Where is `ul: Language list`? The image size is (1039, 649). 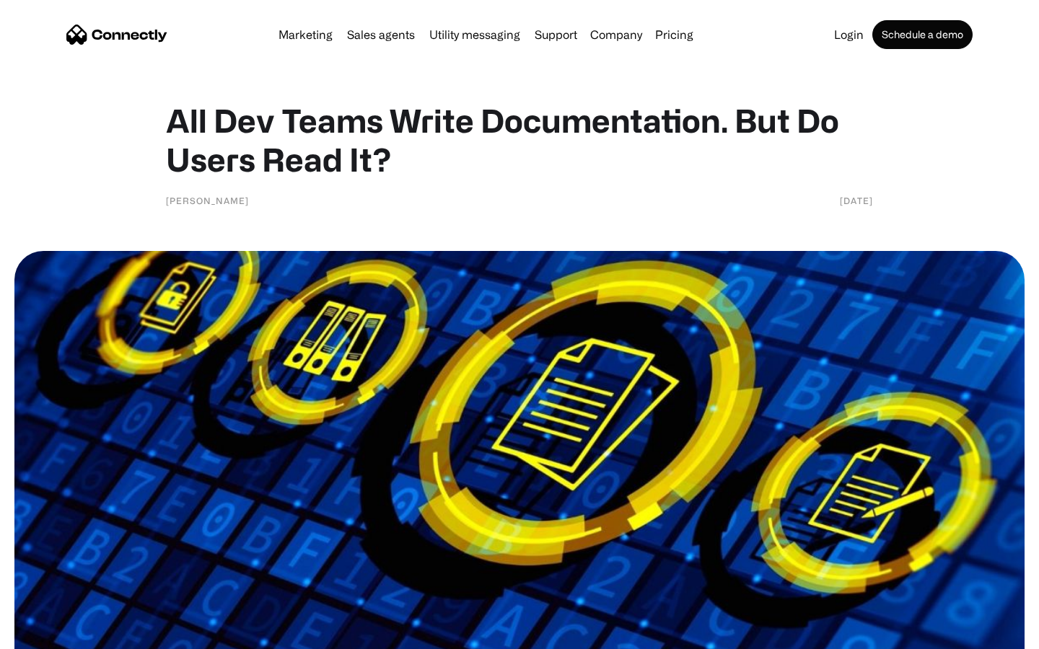 ul: Language list is located at coordinates (58, 634).